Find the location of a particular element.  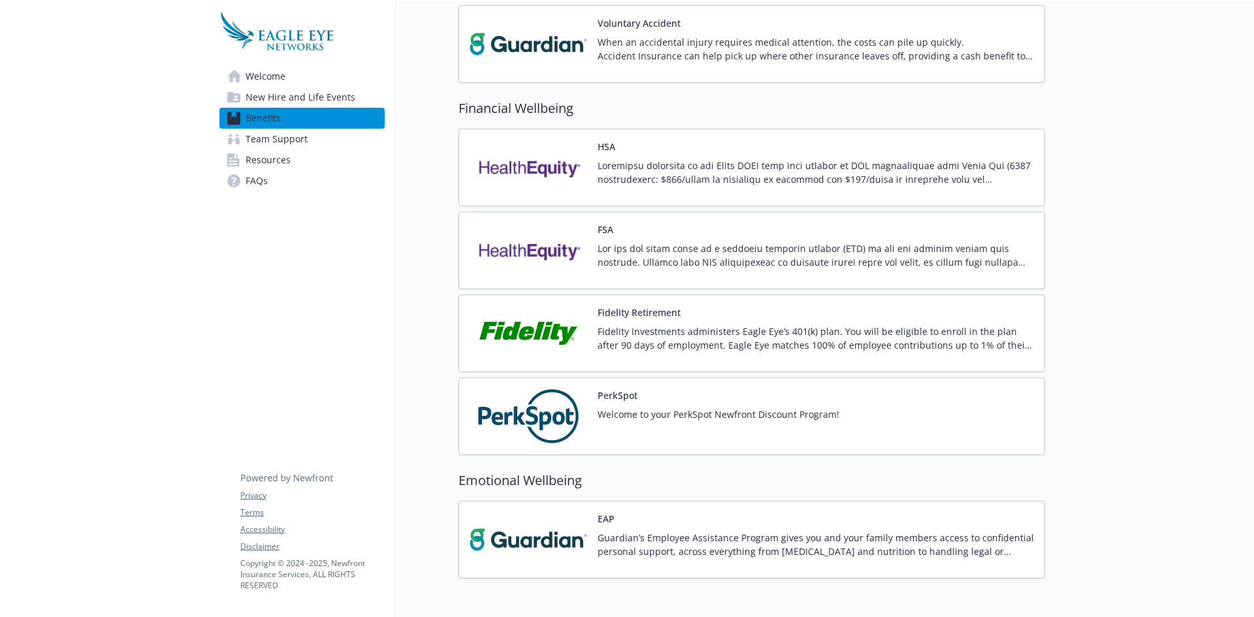

span: Benefits is located at coordinates (263, 118).